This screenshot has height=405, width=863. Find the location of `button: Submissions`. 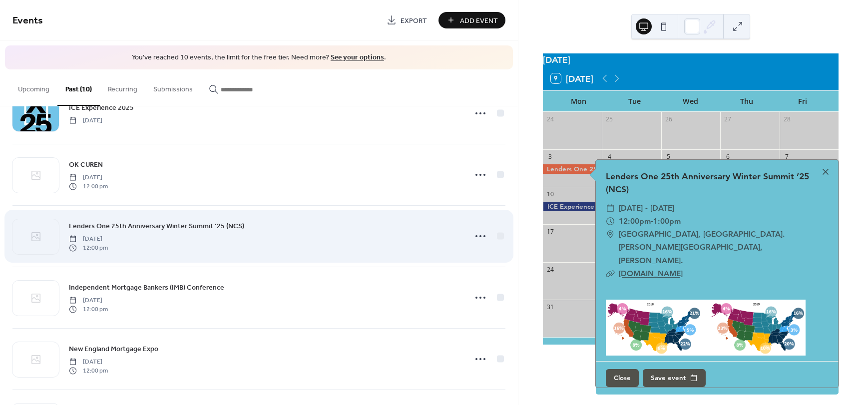

button: Submissions is located at coordinates (173, 87).